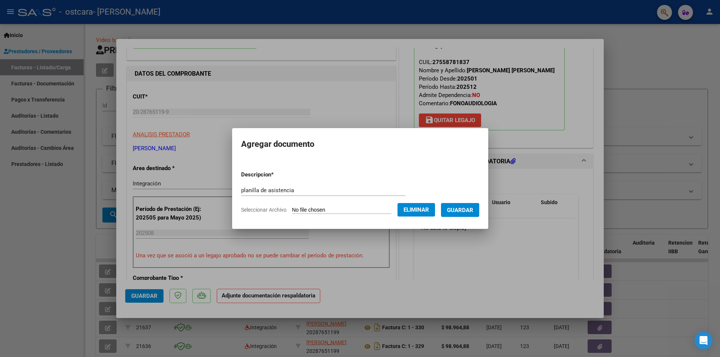 The image size is (720, 357). Describe the element at coordinates (277, 175) in the screenshot. I see `p: Descripcion` at that location.